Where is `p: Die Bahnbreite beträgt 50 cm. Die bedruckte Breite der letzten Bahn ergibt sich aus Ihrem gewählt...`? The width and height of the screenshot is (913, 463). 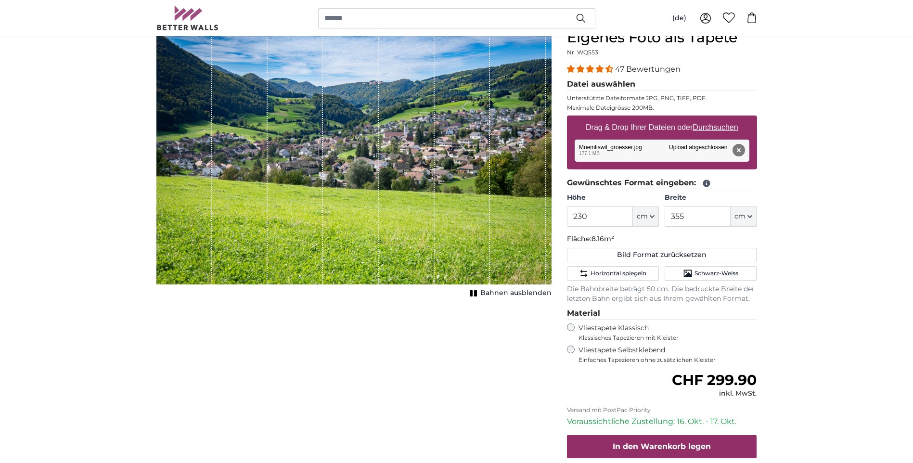
p: Die Bahnbreite beträgt 50 cm. Die bedruckte Breite der letzten Bahn ergibt sich aus Ihrem gewählt... is located at coordinates (662, 294).